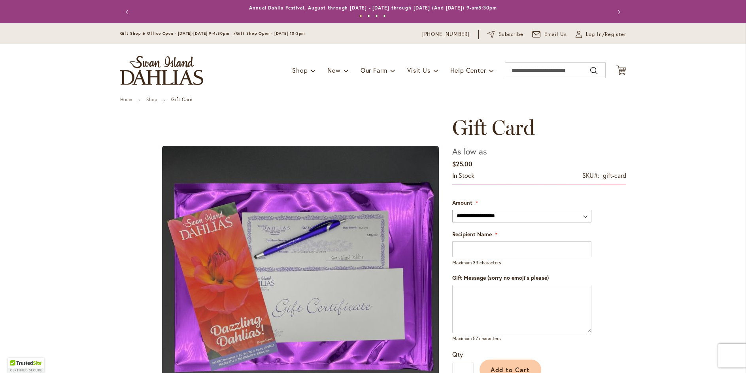 This screenshot has width=746, height=373. What do you see at coordinates (606, 34) in the screenshot?
I see `span: Log In/Register` at bounding box center [606, 34].